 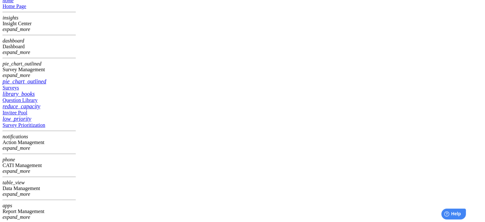 I want to click on span: Help, so click(x=37, y=8).